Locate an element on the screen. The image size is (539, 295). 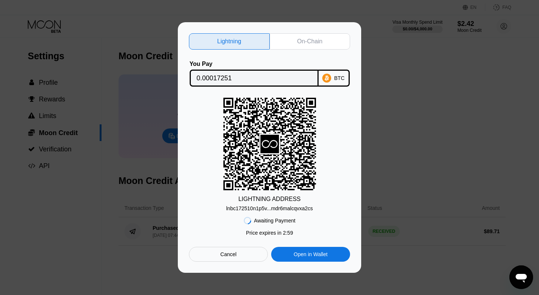
div: You PayBTC is located at coordinates (269, 74).